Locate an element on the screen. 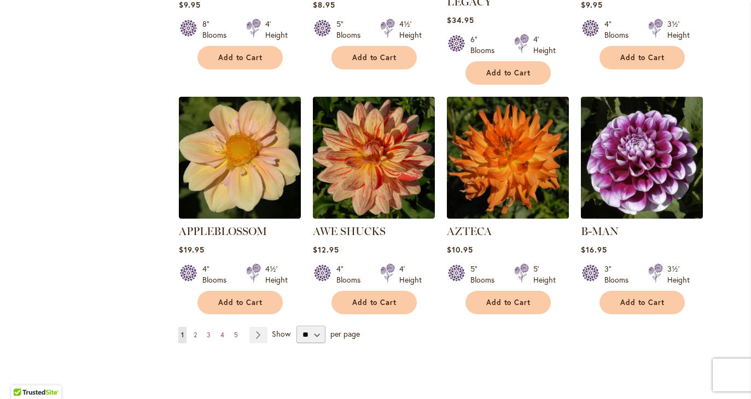 The width and height of the screenshot is (751, 399). img: APPLEBLOSSOM is located at coordinates (240, 158).